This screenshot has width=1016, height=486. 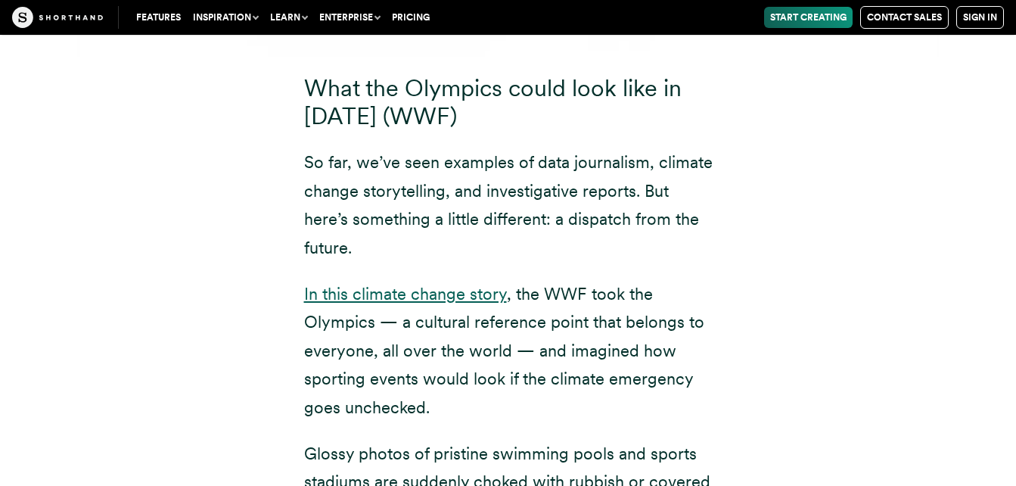 I want to click on button: Learn, so click(x=288, y=17).